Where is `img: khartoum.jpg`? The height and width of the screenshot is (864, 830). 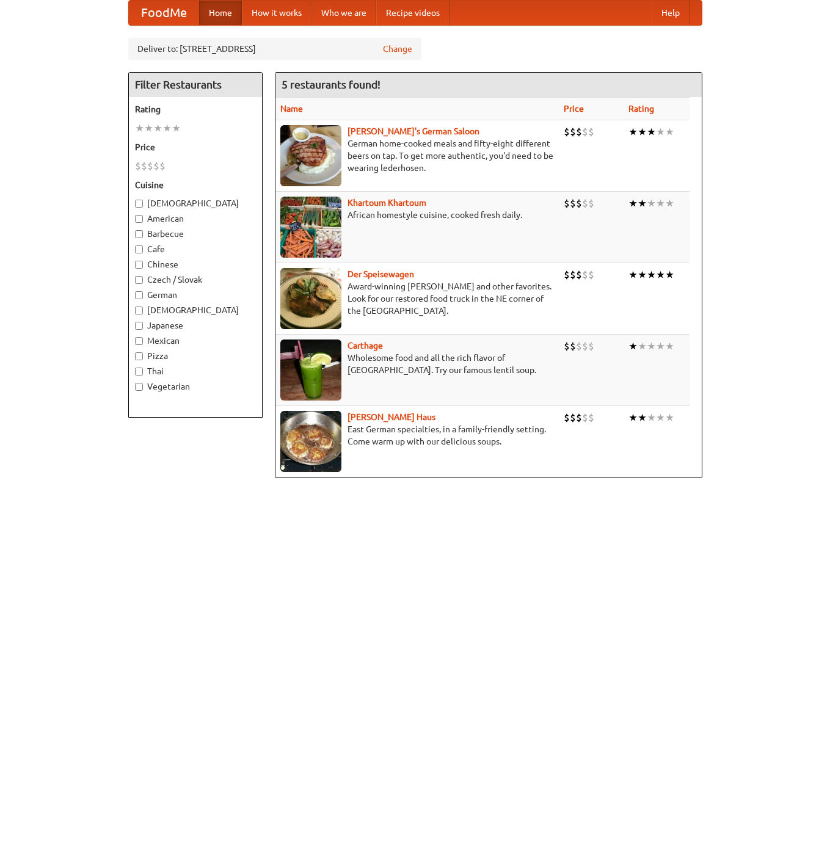 img: khartoum.jpg is located at coordinates (311, 227).